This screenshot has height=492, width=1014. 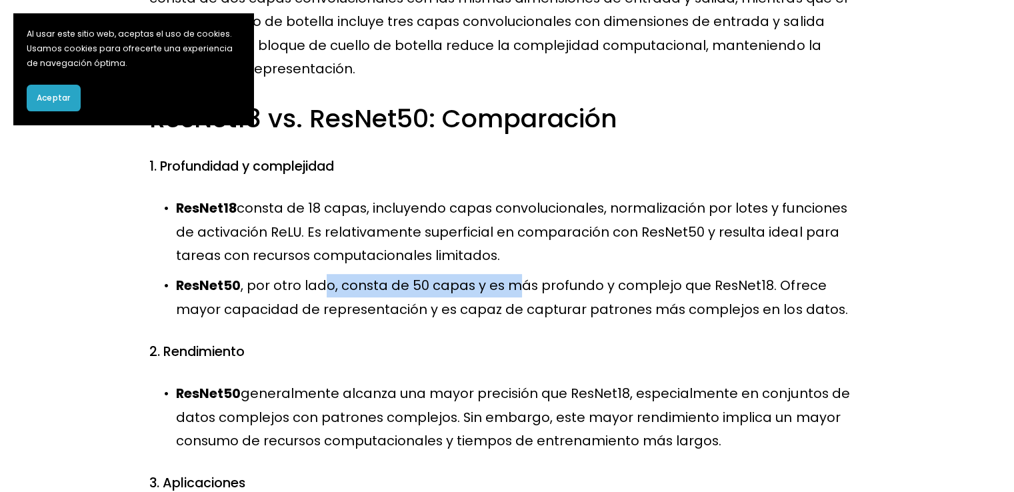 What do you see at coordinates (53, 97) in the screenshot?
I see `font: Aceptar` at bounding box center [53, 97].